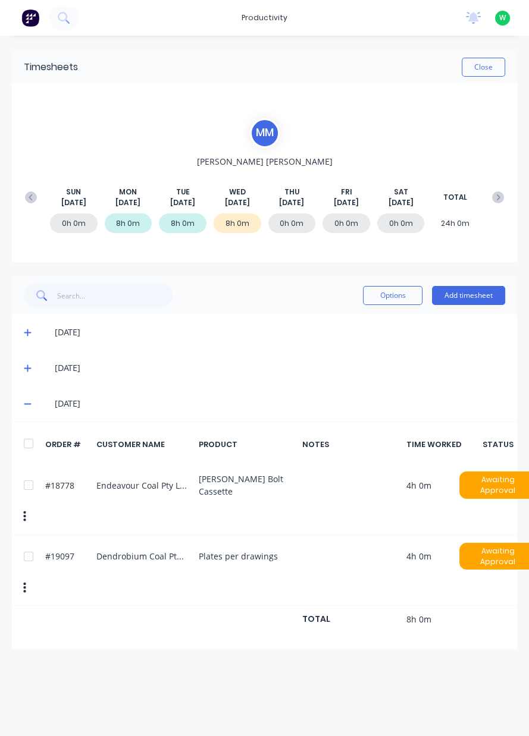  What do you see at coordinates (247, 444) in the screenshot?
I see `div: PRODUCT` at bounding box center [247, 444].